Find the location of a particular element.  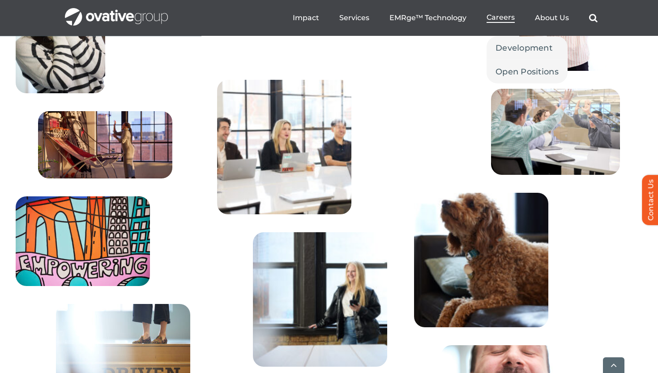

span: Careers is located at coordinates (501, 17).